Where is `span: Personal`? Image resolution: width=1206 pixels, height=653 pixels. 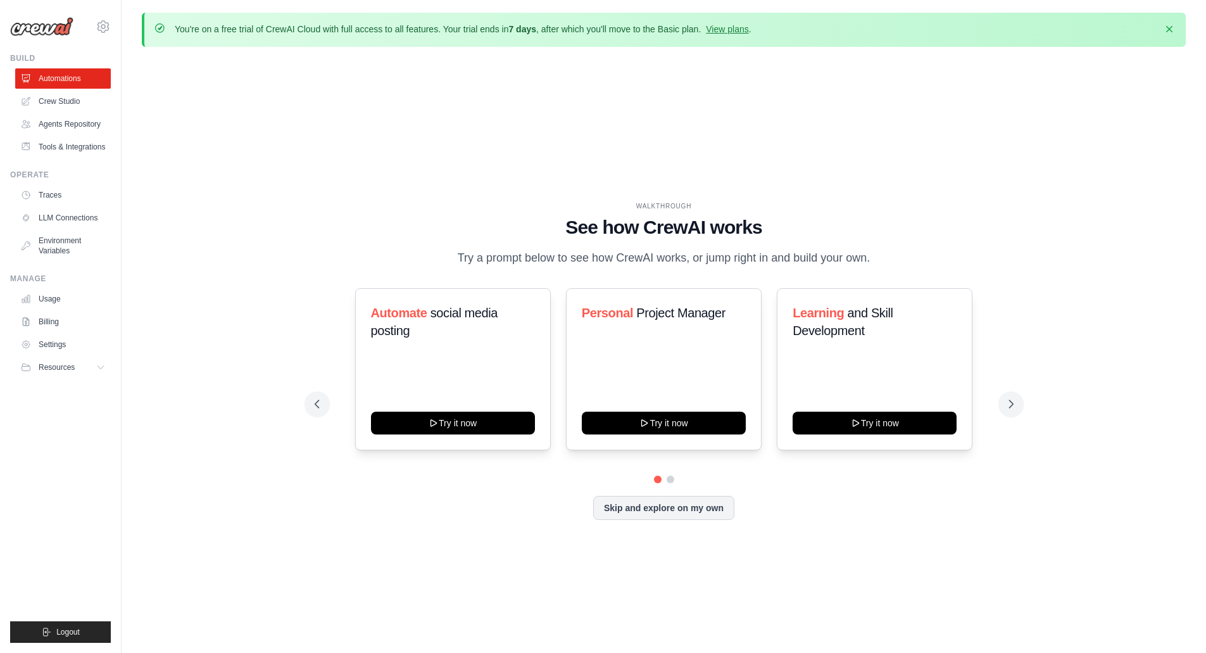
span: Personal is located at coordinates (607, 313).